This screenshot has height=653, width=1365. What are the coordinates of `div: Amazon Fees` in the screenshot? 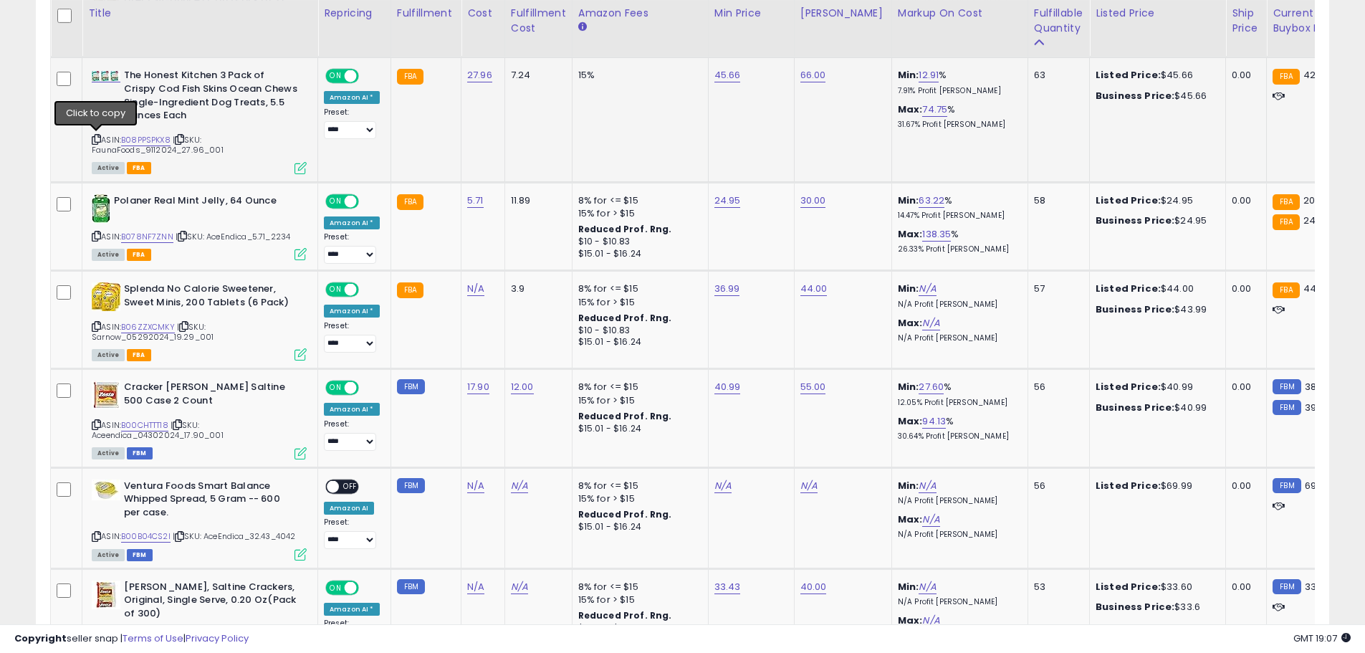 It's located at (640, 13).